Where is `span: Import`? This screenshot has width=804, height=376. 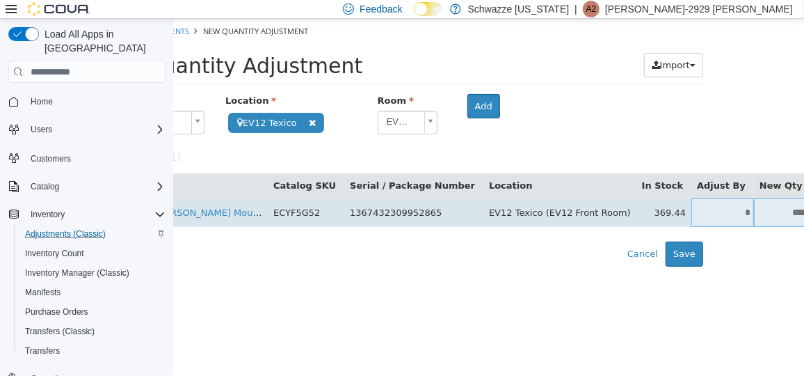
span: Import is located at coordinates (501, 46).